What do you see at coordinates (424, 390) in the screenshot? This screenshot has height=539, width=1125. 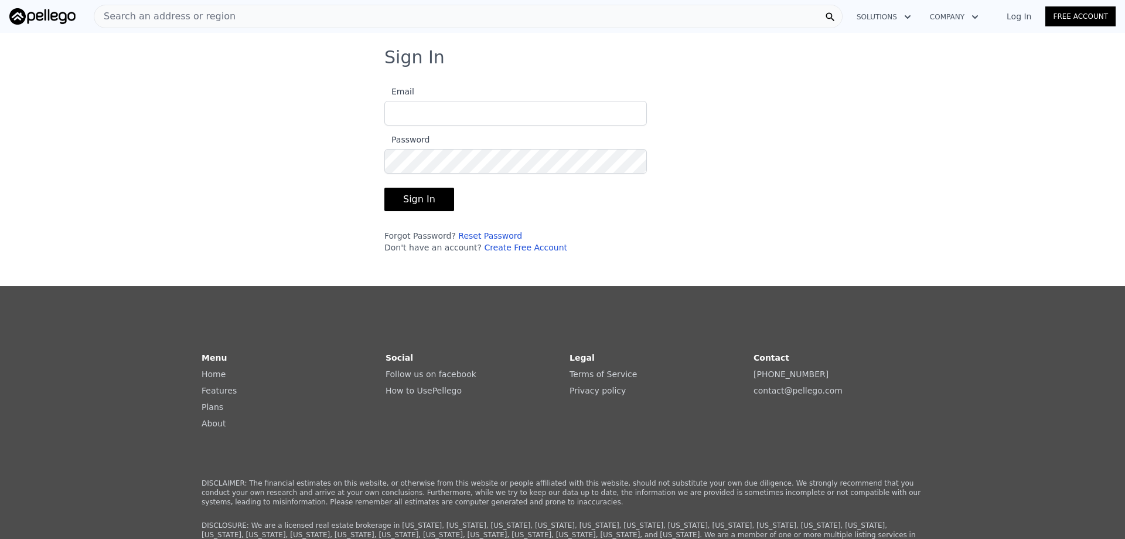 I see `a: How to UsePellego` at bounding box center [424, 390].